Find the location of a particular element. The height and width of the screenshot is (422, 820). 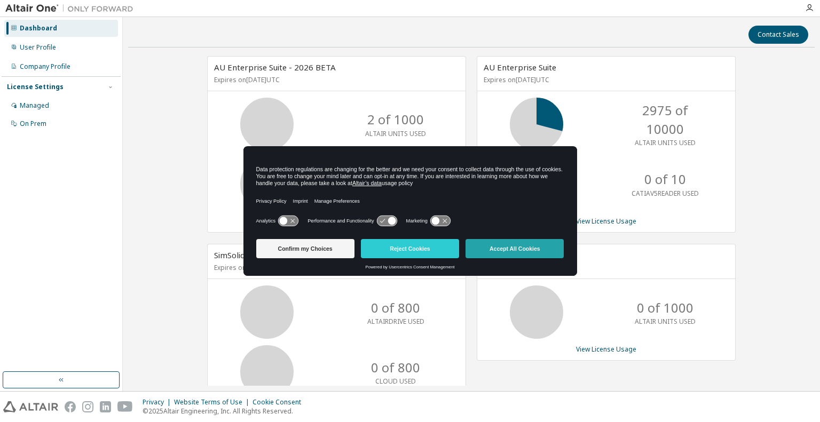

p: 0 of 1000 is located at coordinates (665, 308).